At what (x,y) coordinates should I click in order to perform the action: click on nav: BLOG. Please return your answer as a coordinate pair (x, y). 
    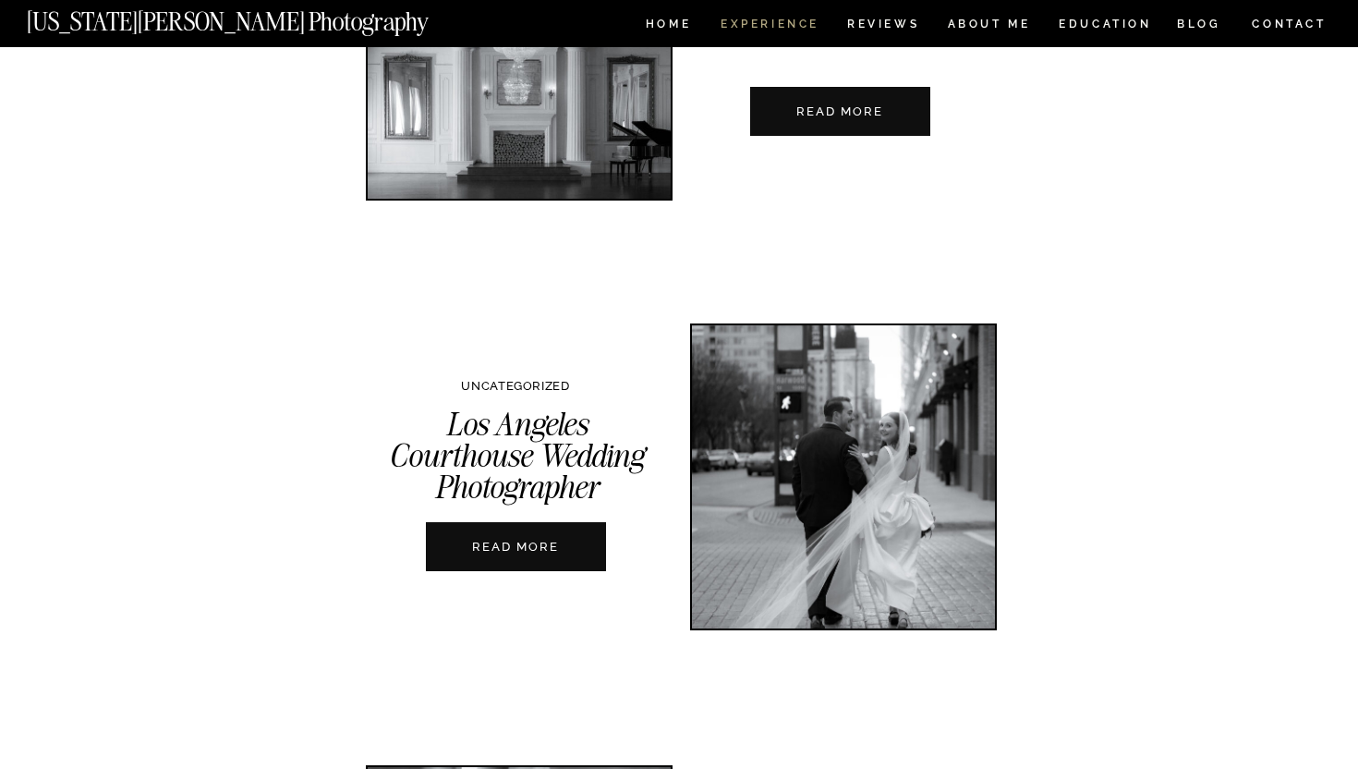
    Looking at the image, I should click on (1199, 26).